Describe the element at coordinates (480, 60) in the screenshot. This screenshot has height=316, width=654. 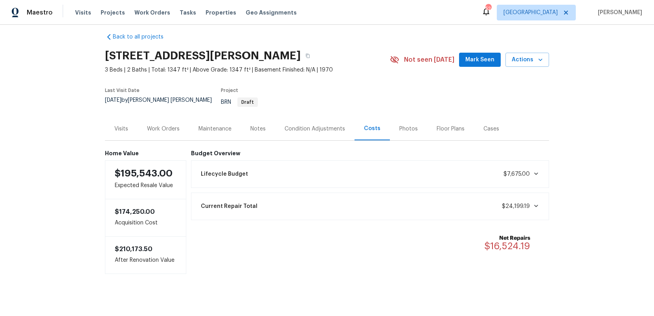
I see `span: Mark Seen` at that location.